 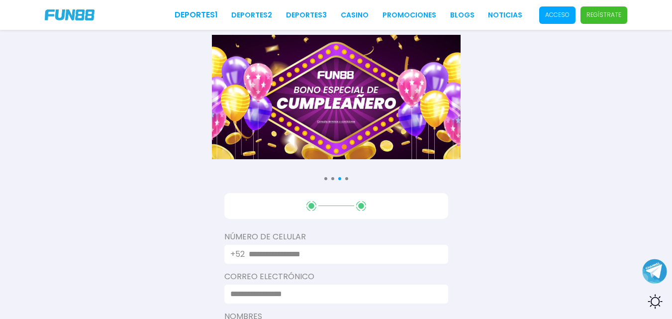 What do you see at coordinates (237, 254) in the screenshot?
I see `p: +52` at bounding box center [237, 254].